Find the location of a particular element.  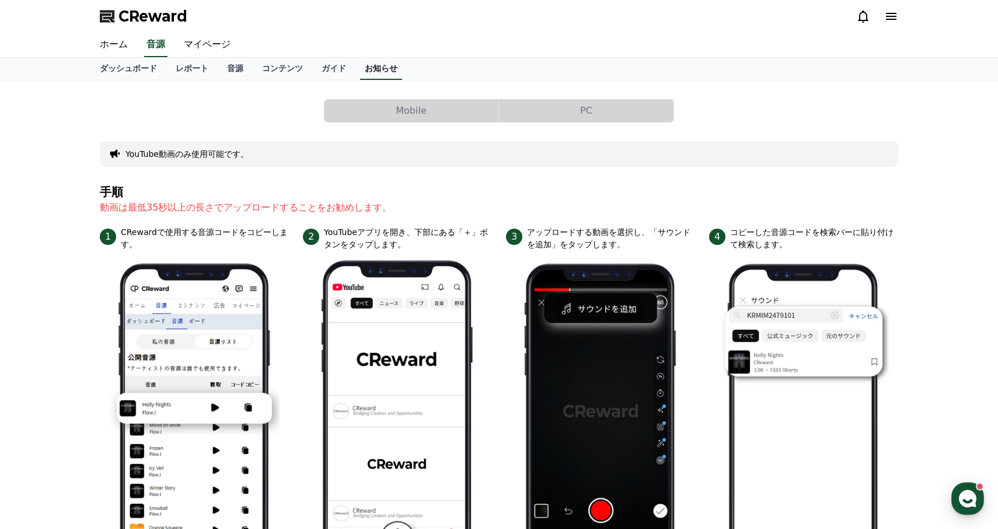

span: 2 is located at coordinates (311, 237).